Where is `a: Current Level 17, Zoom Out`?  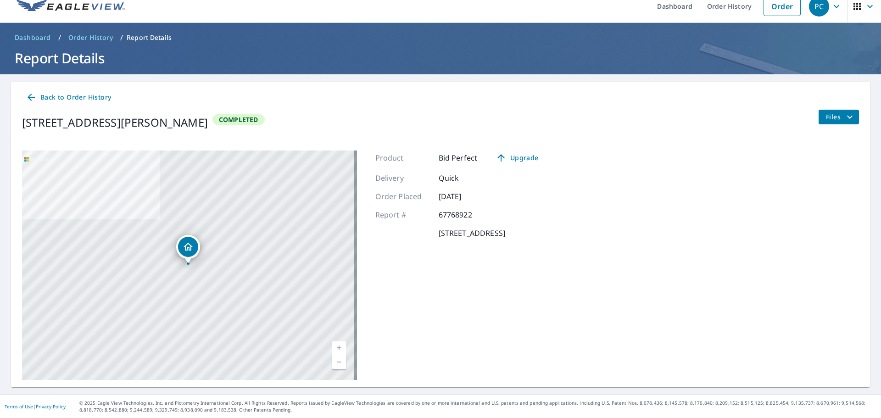 a: Current Level 17, Zoom Out is located at coordinates (339, 362).